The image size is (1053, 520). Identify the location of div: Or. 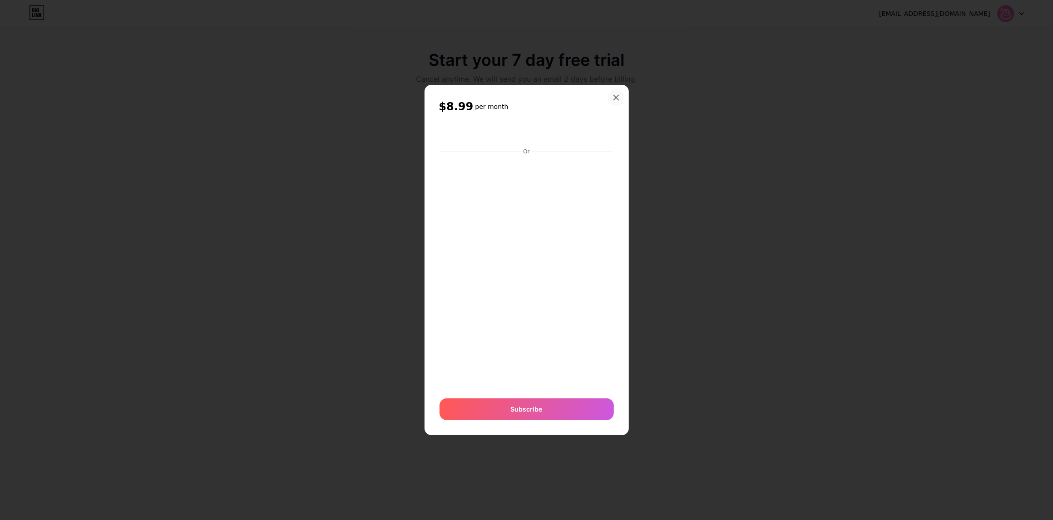
(526, 152).